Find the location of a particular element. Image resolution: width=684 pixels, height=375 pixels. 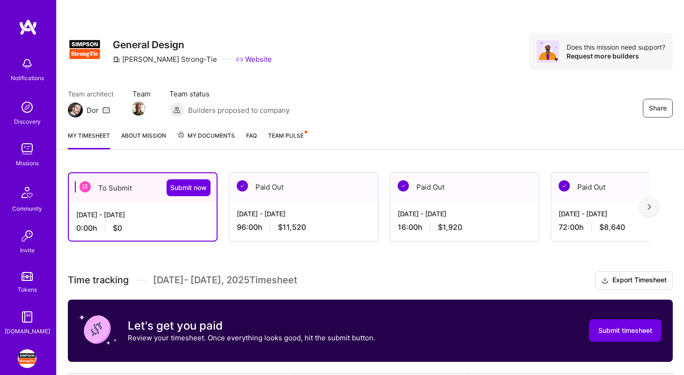

span: Submit now is located at coordinates (188, 188).